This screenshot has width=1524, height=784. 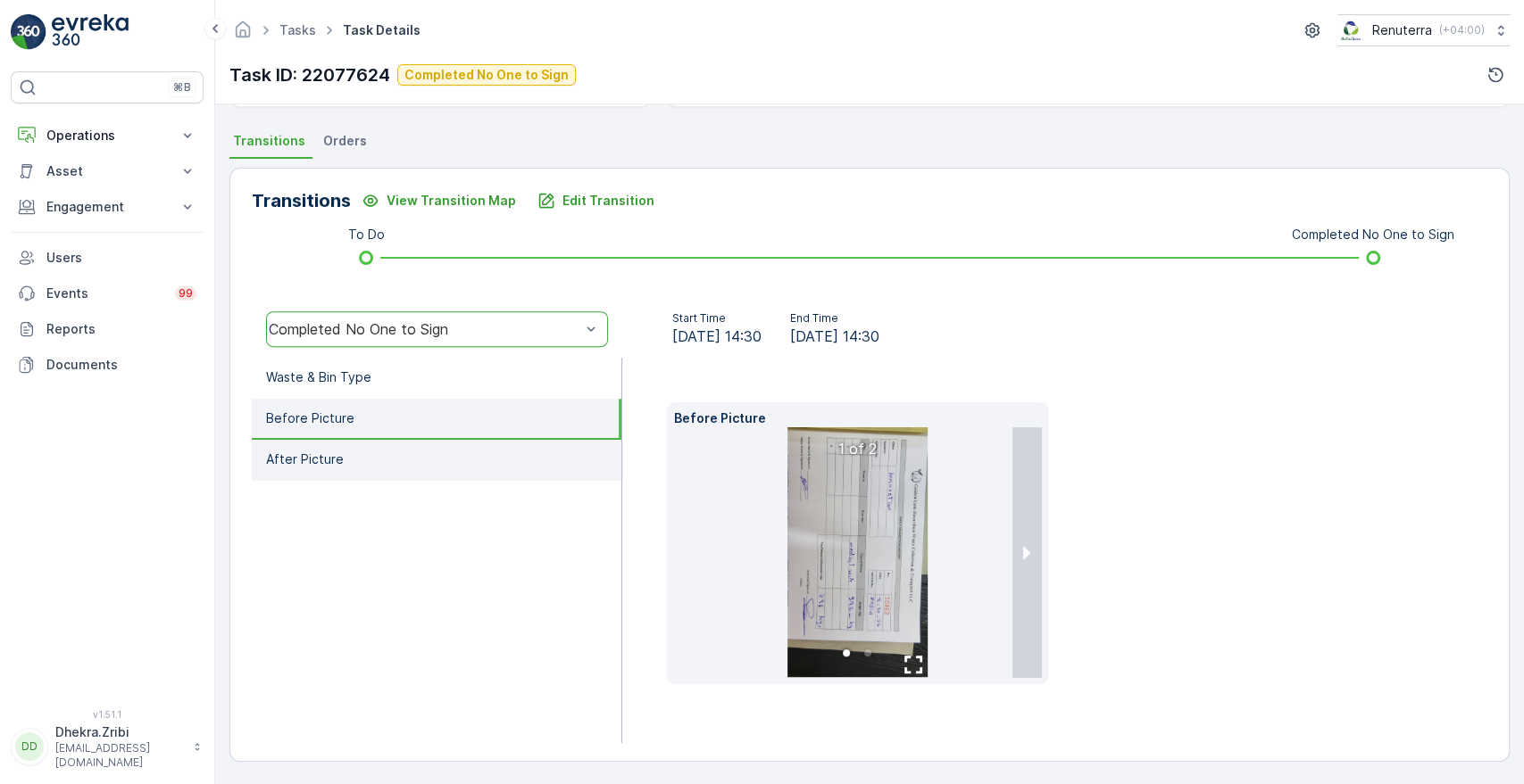 What do you see at coordinates (106, 294) in the screenshot?
I see `p: Events` at bounding box center [106, 294].